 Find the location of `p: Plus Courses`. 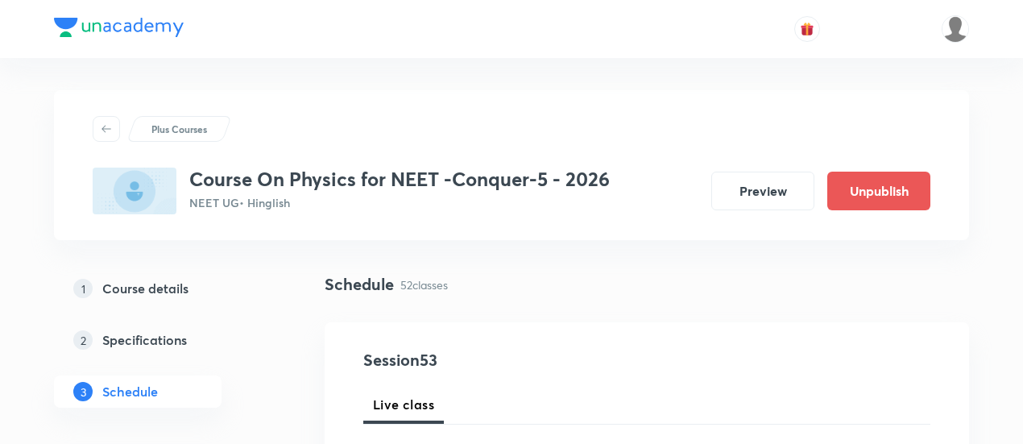

p: Plus Courses is located at coordinates (179, 129).